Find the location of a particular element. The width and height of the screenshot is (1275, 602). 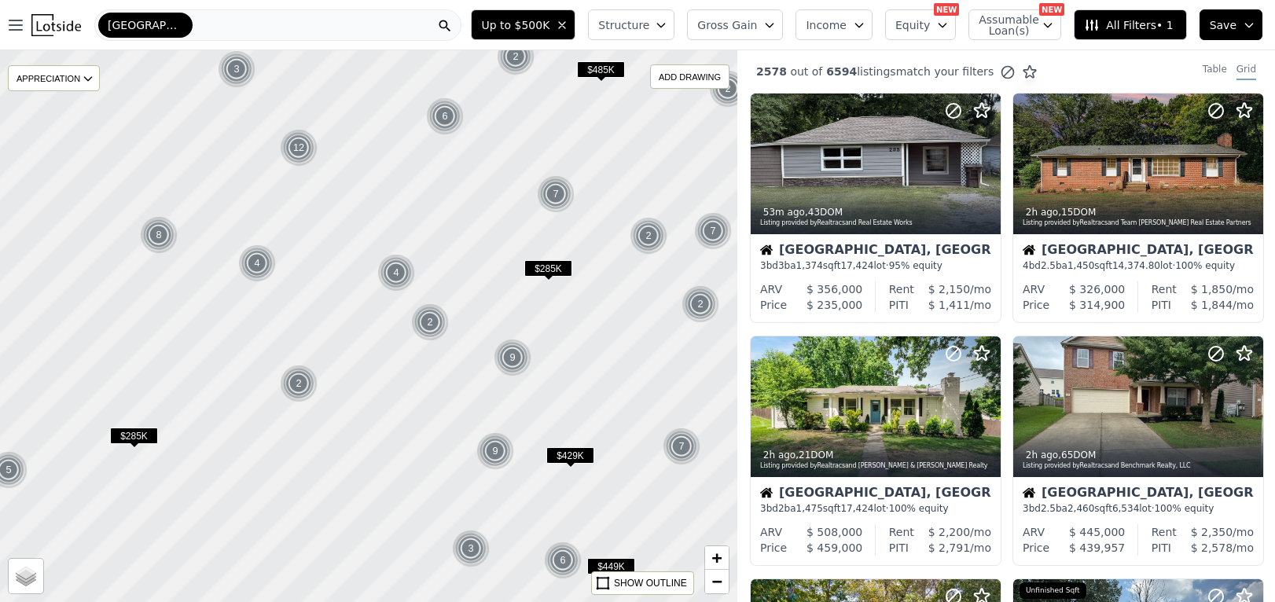

div: out of listings is located at coordinates (888, 72).